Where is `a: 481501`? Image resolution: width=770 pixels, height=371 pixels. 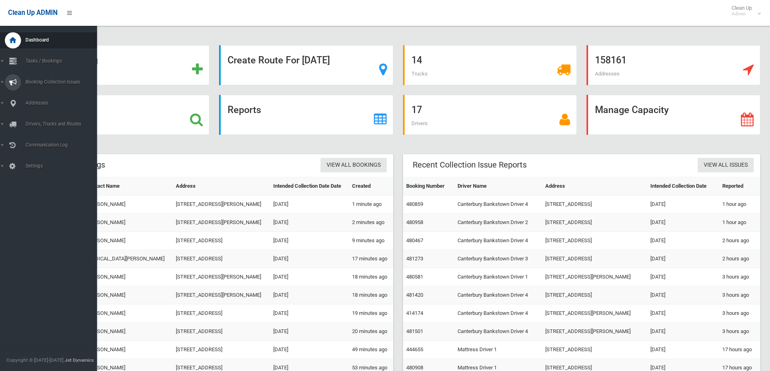 a: 481501 is located at coordinates (415, 331).